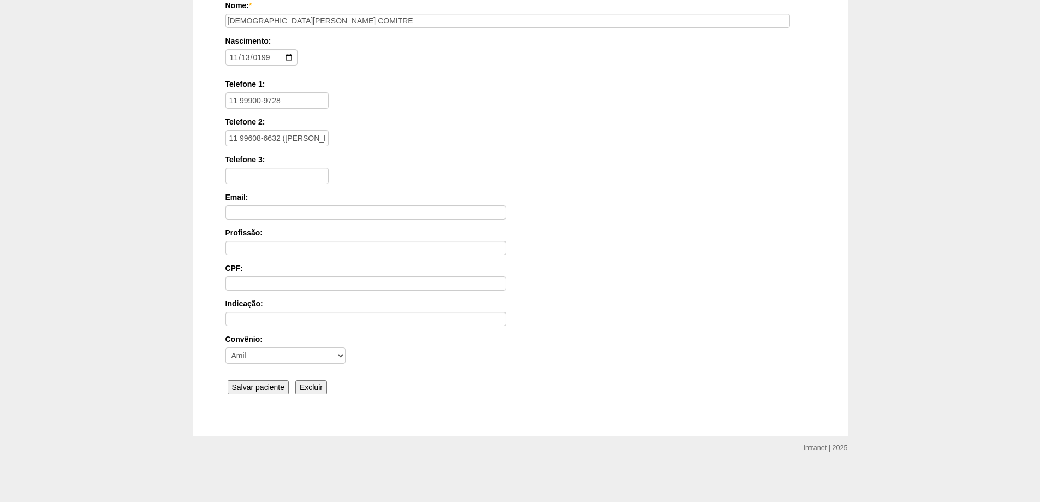 Image resolution: width=1040 pixels, height=502 pixels. I want to click on label: CPF:, so click(520, 268).